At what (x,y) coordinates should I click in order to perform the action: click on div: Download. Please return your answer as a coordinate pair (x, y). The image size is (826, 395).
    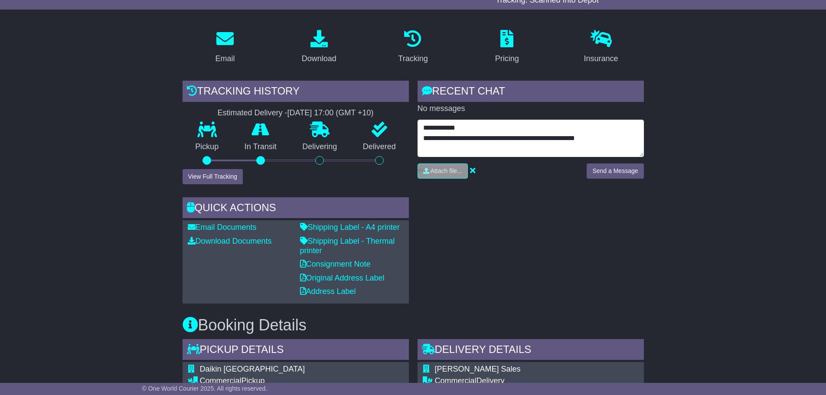
    Looking at the image, I should click on (319, 59).